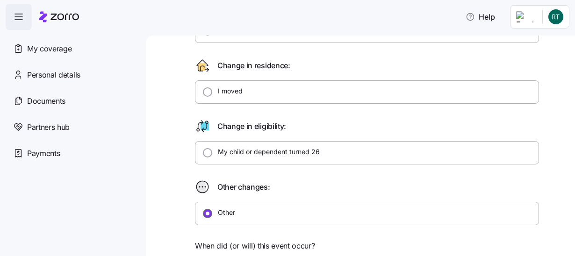 This screenshot has width=575, height=256. I want to click on span: When did (or will) this event occur?, so click(255, 246).